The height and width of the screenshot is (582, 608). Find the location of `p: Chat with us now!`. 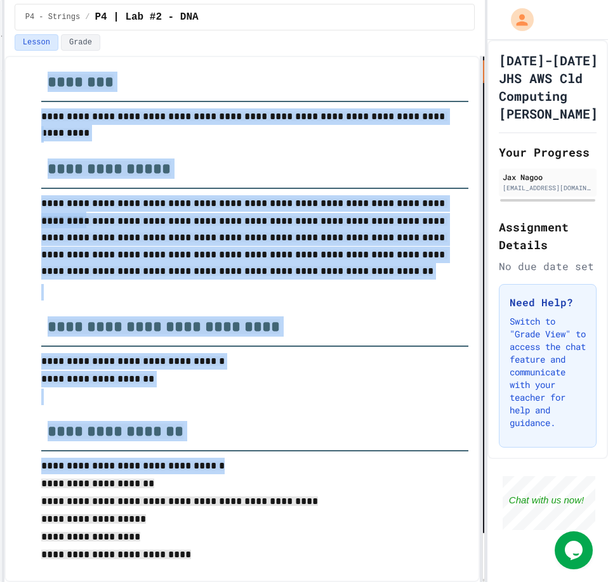

p: Chat with us now! is located at coordinates (44, 23).